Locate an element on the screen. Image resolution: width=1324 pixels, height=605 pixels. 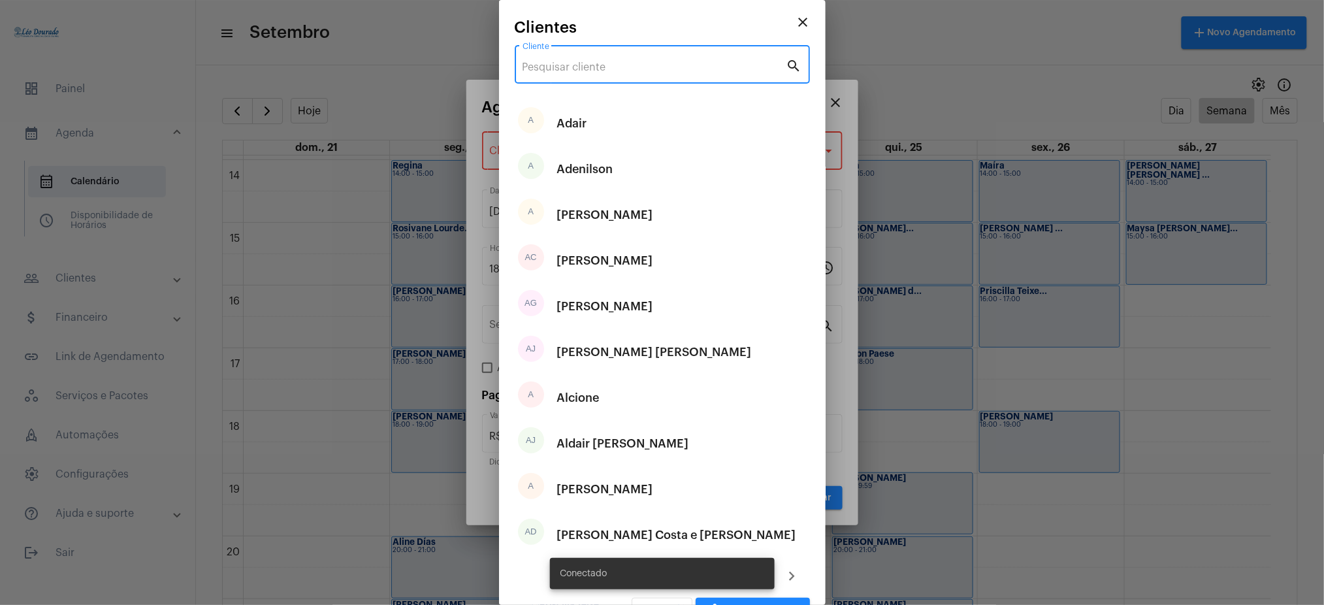
div: Adenilson is located at coordinates (585, 169).